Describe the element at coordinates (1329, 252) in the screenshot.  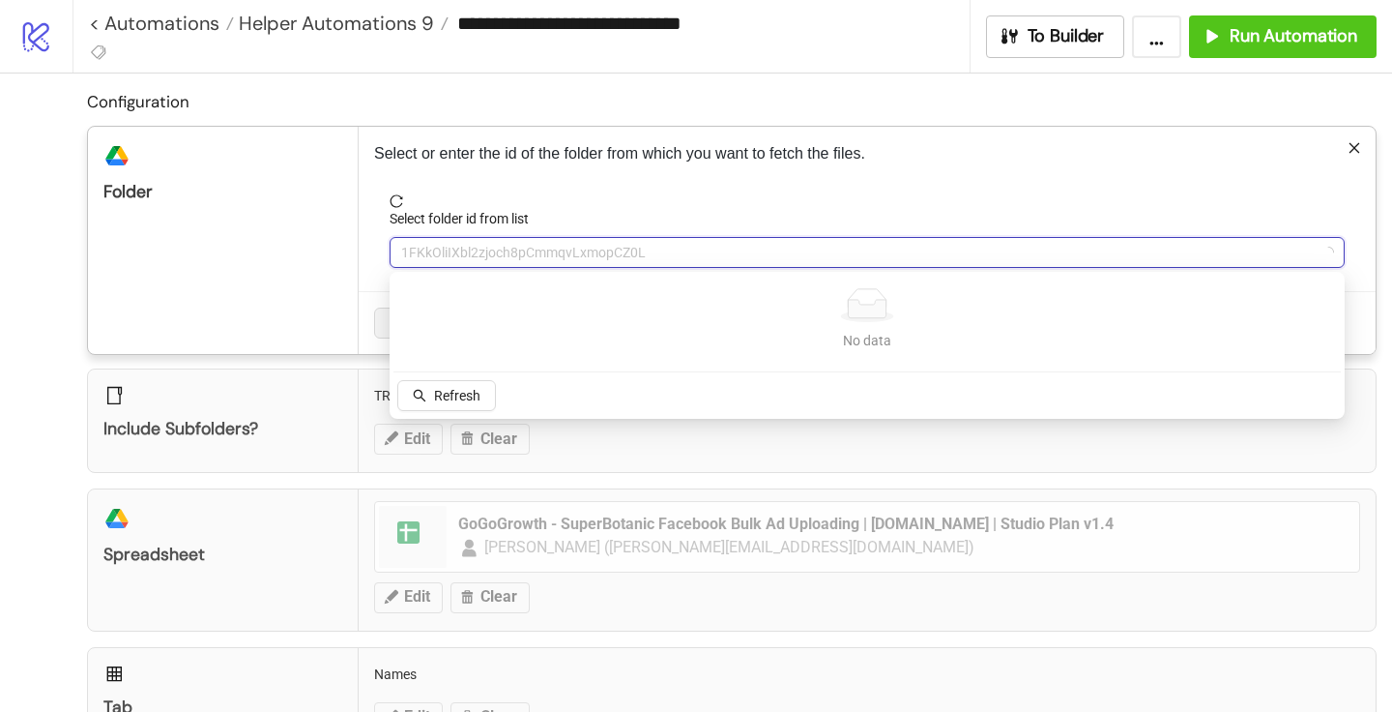
I see `span: loading` at that location.